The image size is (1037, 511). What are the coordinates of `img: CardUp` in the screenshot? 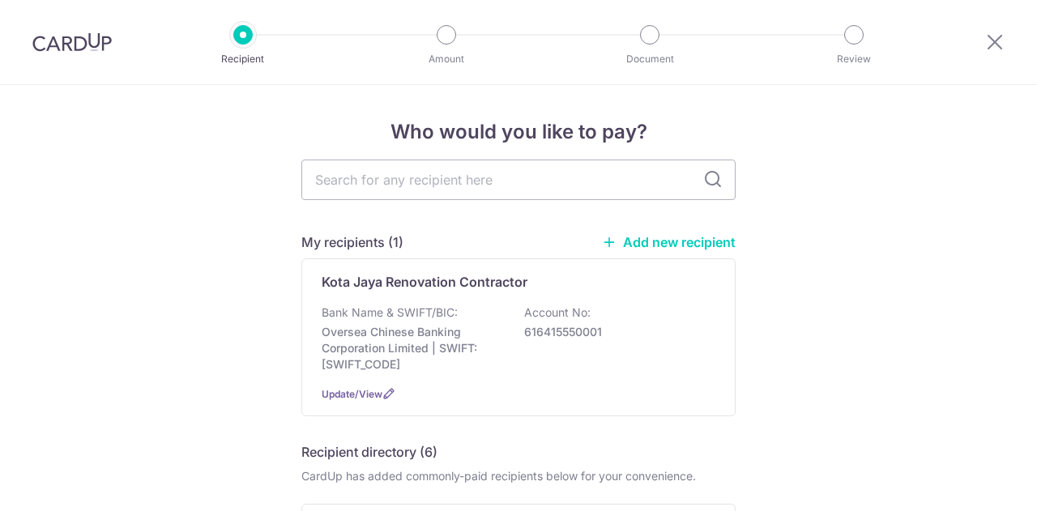 It's located at (72, 42).